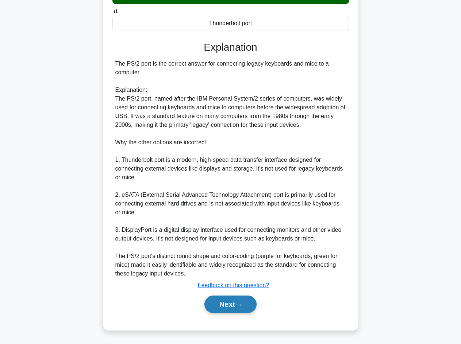 This screenshot has width=461, height=344. I want to click on div: Thunderbolt port, so click(231, 23).